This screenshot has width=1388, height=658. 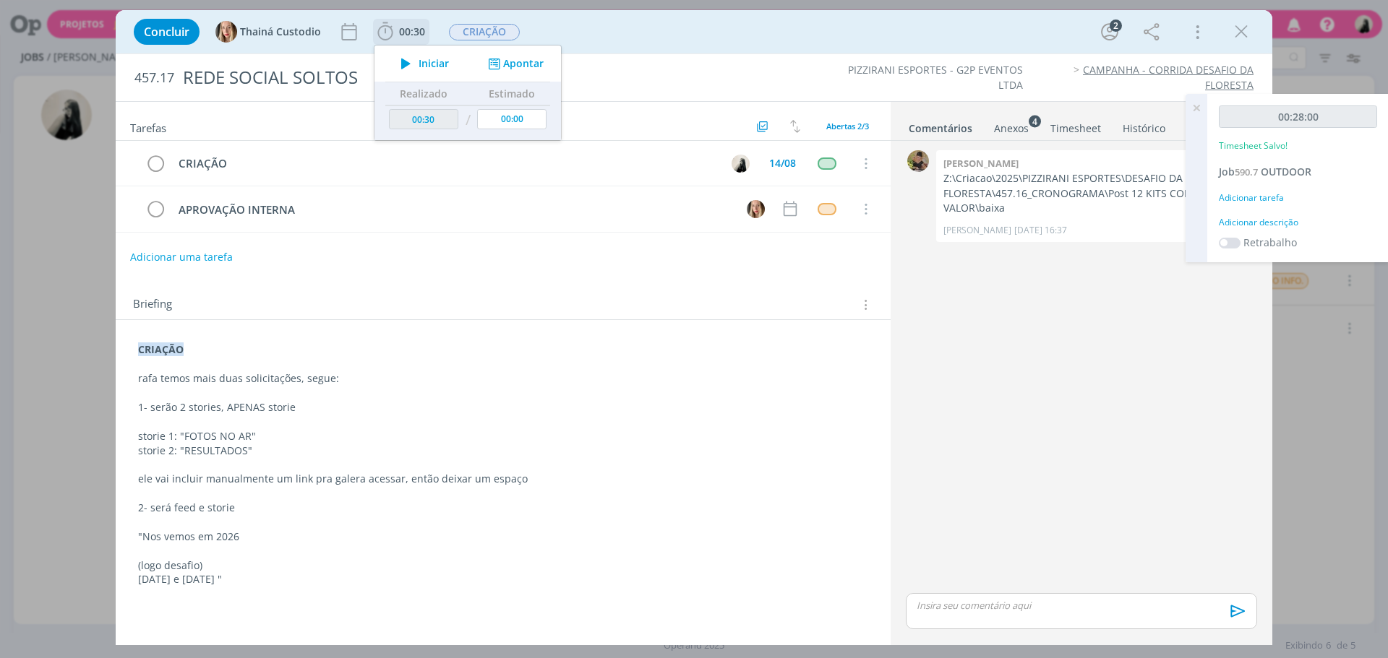 What do you see at coordinates (782, 163) in the screenshot?
I see `div: 14/08` at bounding box center [782, 163].